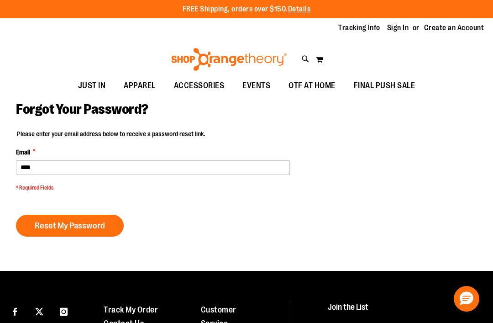 This screenshot has width=493, height=323. Describe the element at coordinates (82, 109) in the screenshot. I see `span: Forgot Your Password?` at that location.